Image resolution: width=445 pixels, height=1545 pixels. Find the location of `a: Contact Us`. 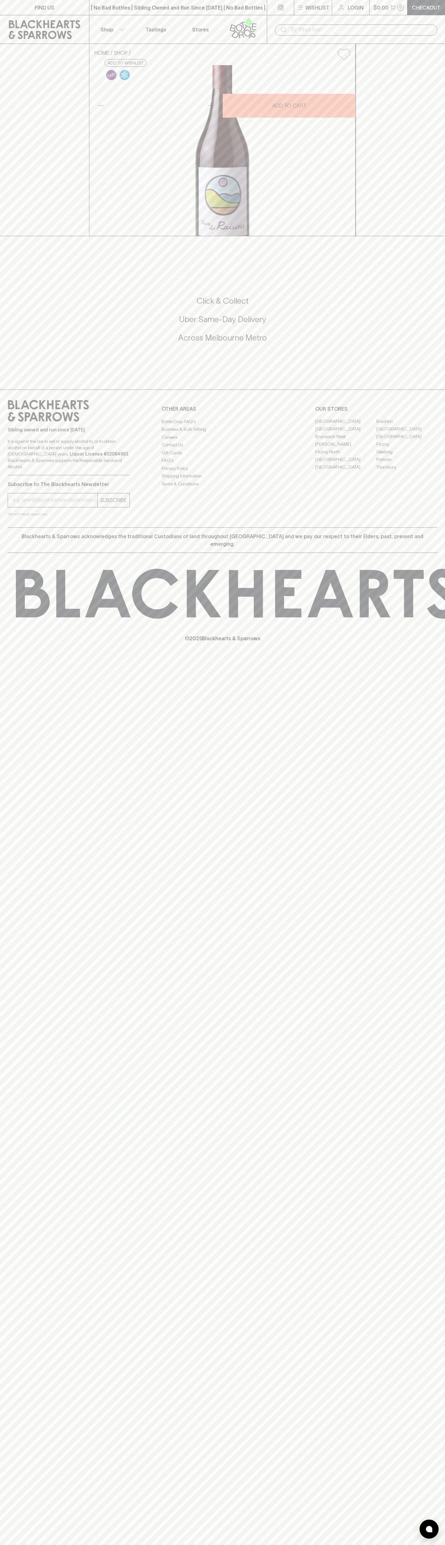

a: Contact Us is located at coordinates (223, 445).